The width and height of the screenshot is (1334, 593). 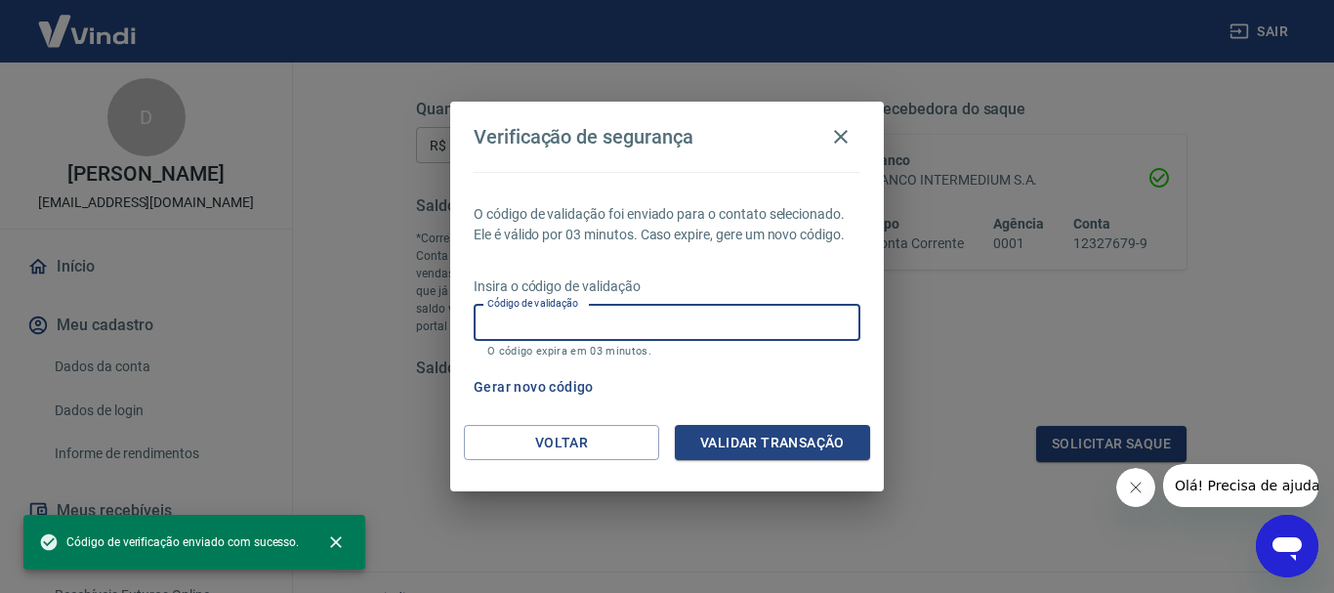 What do you see at coordinates (532, 303) in the screenshot?
I see `label: Código de validação` at bounding box center [532, 303].